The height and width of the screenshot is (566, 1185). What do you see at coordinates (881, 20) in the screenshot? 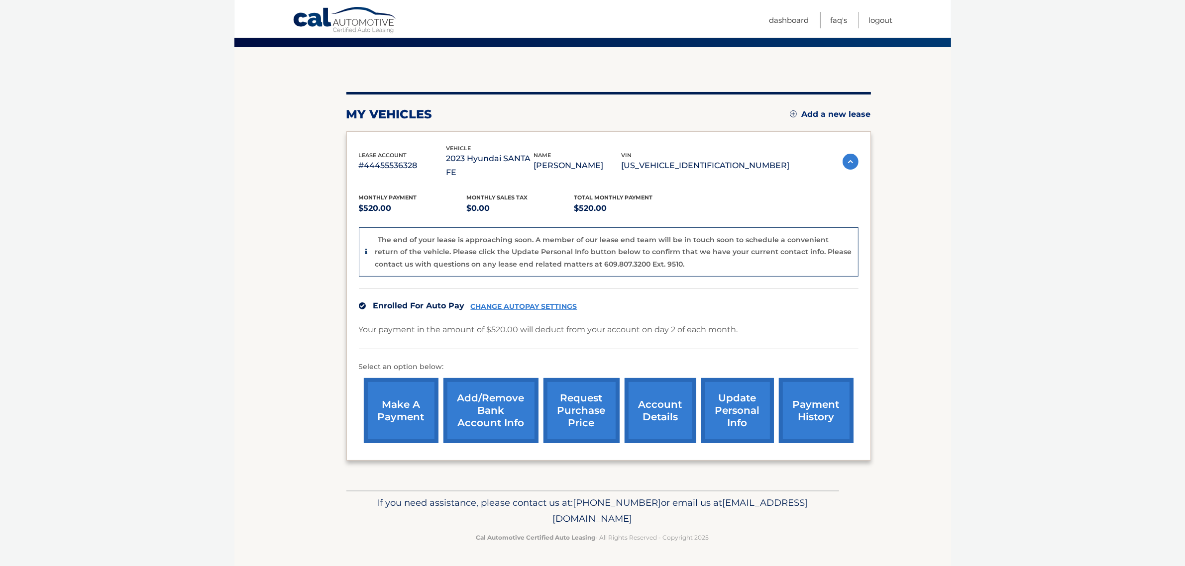
I see `a: Logout` at bounding box center [881, 20].